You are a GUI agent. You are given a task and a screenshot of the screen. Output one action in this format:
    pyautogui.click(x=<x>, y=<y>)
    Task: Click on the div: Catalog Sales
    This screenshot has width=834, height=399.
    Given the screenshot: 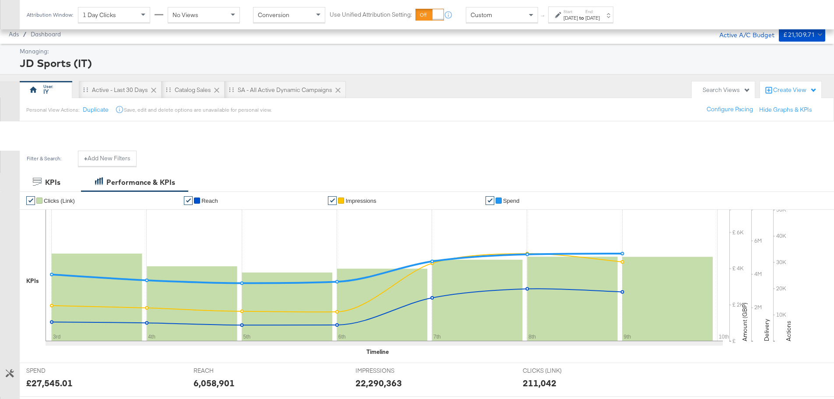 What is the action you would take?
    pyautogui.click(x=193, y=90)
    